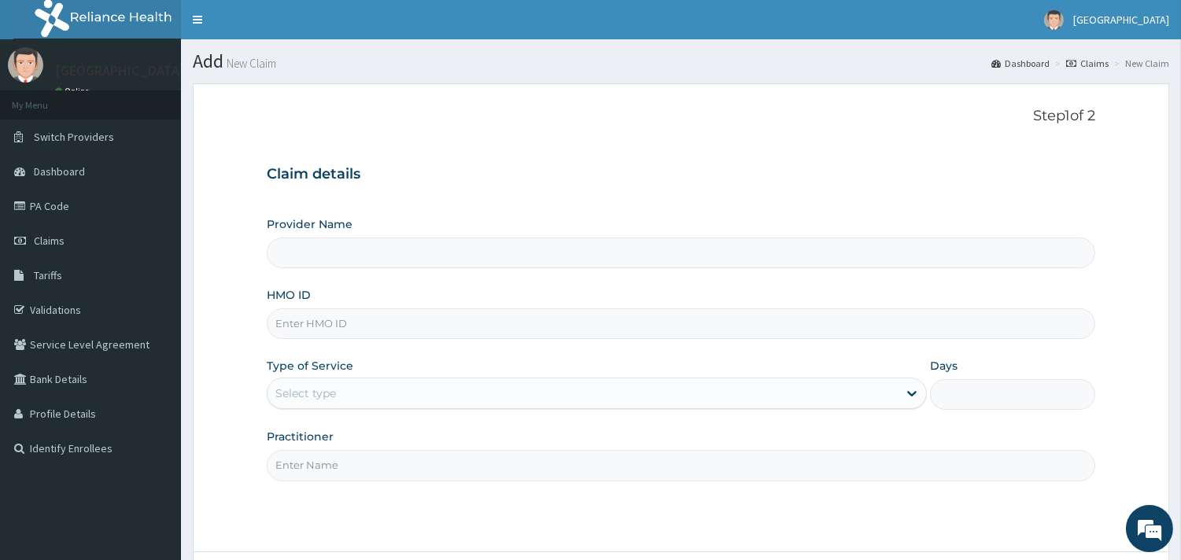 The image size is (1181, 560). What do you see at coordinates (49, 241) in the screenshot?
I see `span: Claims` at bounding box center [49, 241].